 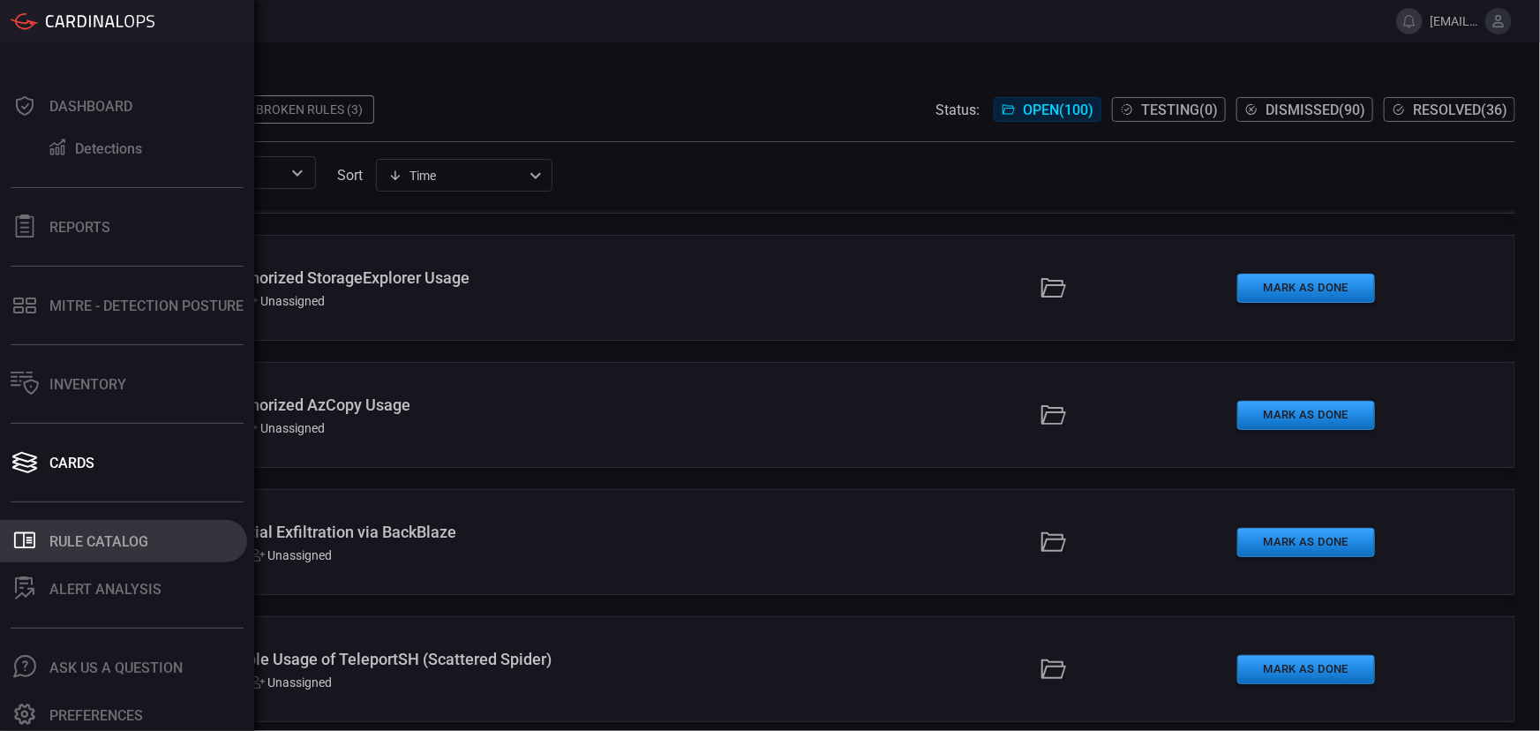 What do you see at coordinates (368, 531) in the screenshot?
I see `div: Windows - Potential Exfiltration via BackBlaze` at bounding box center [368, 531].